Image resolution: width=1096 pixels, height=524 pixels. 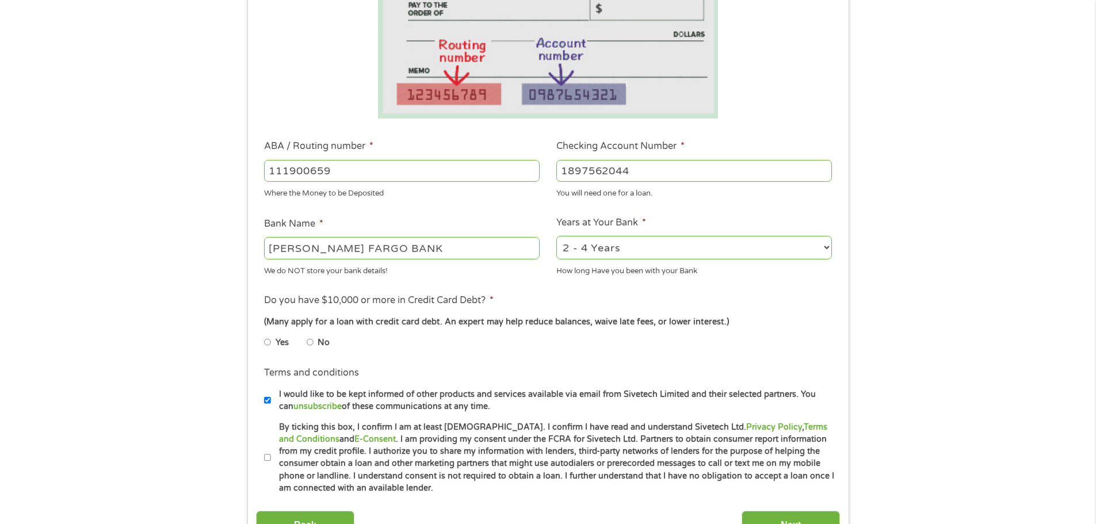 I want to click on label: Terms and conditions, so click(x=311, y=373).